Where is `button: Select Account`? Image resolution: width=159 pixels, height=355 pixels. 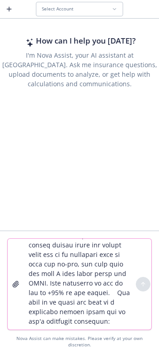 button: Select Account is located at coordinates (79, 9).